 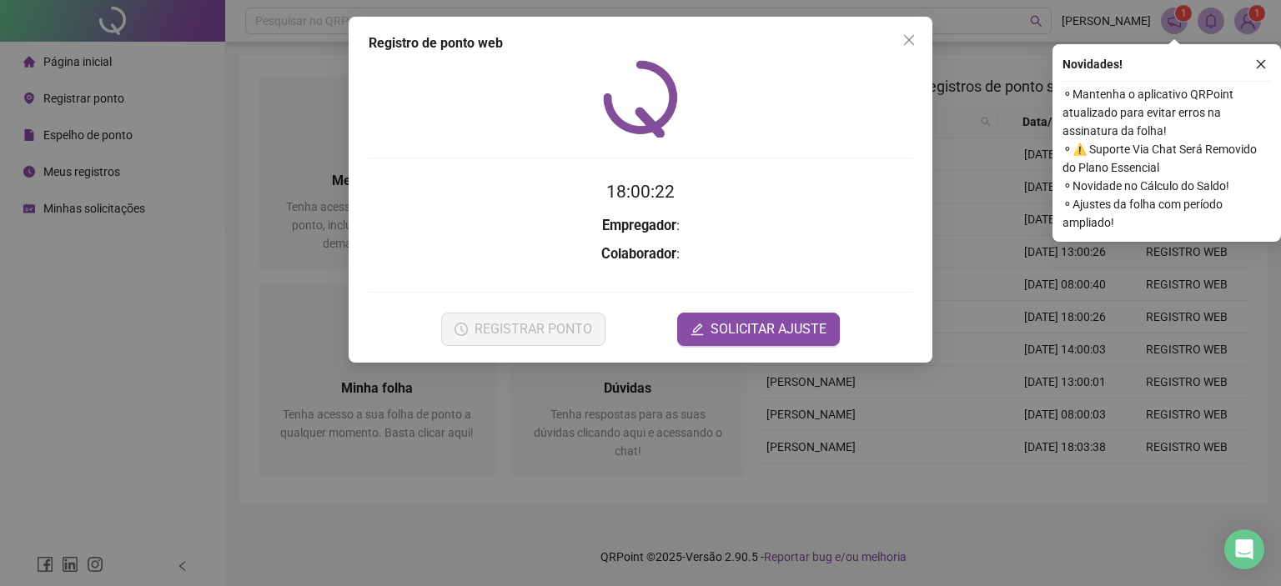 I want to click on button: REGISTRAR PONTO, so click(x=523, y=329).